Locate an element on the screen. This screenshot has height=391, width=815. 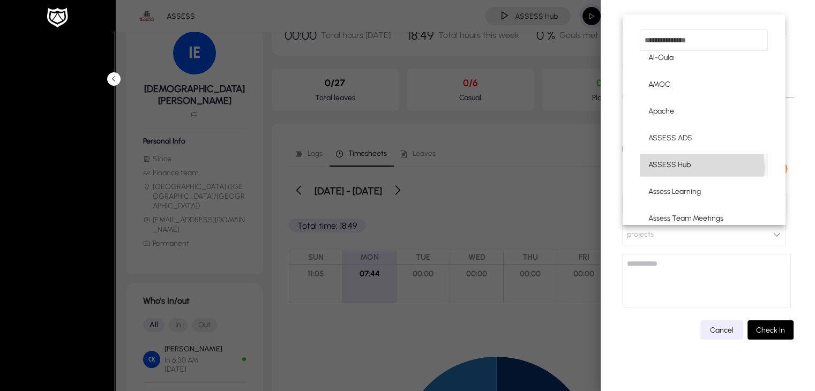
span: ASSESS Hub is located at coordinates (669, 165).